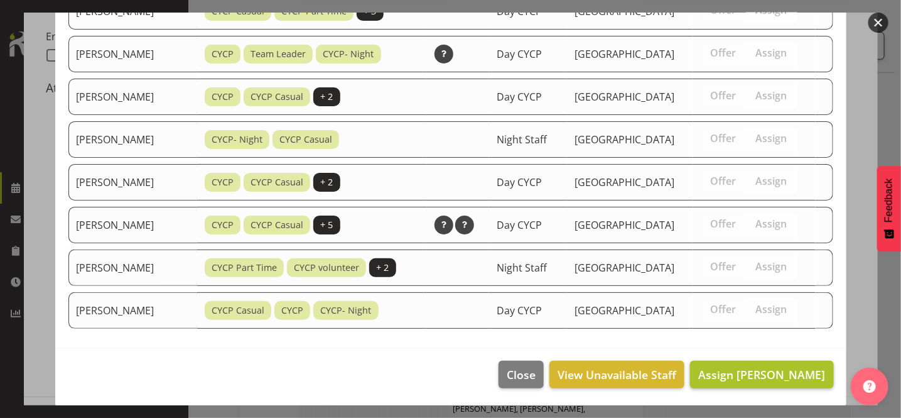 The height and width of the screenshot is (418, 901). I want to click on span: Team Leader, so click(278, 54).